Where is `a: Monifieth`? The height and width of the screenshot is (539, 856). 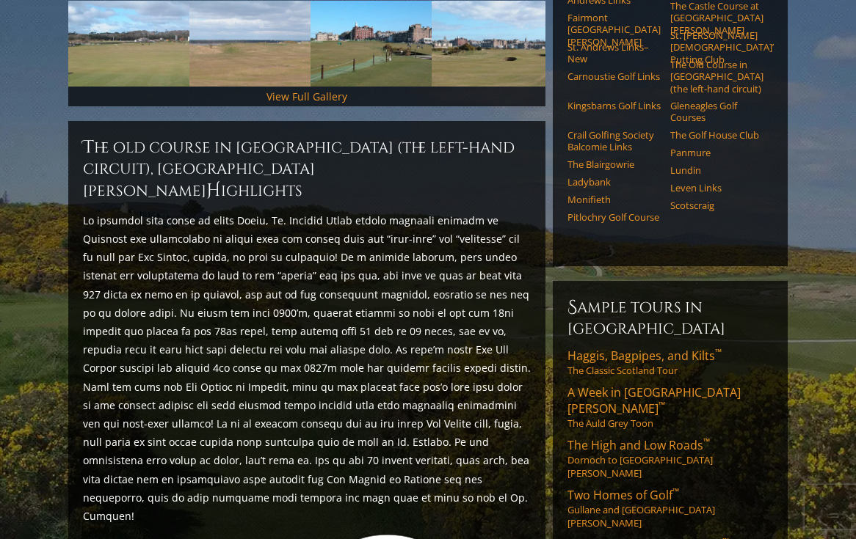 a: Monifieth is located at coordinates (613, 200).